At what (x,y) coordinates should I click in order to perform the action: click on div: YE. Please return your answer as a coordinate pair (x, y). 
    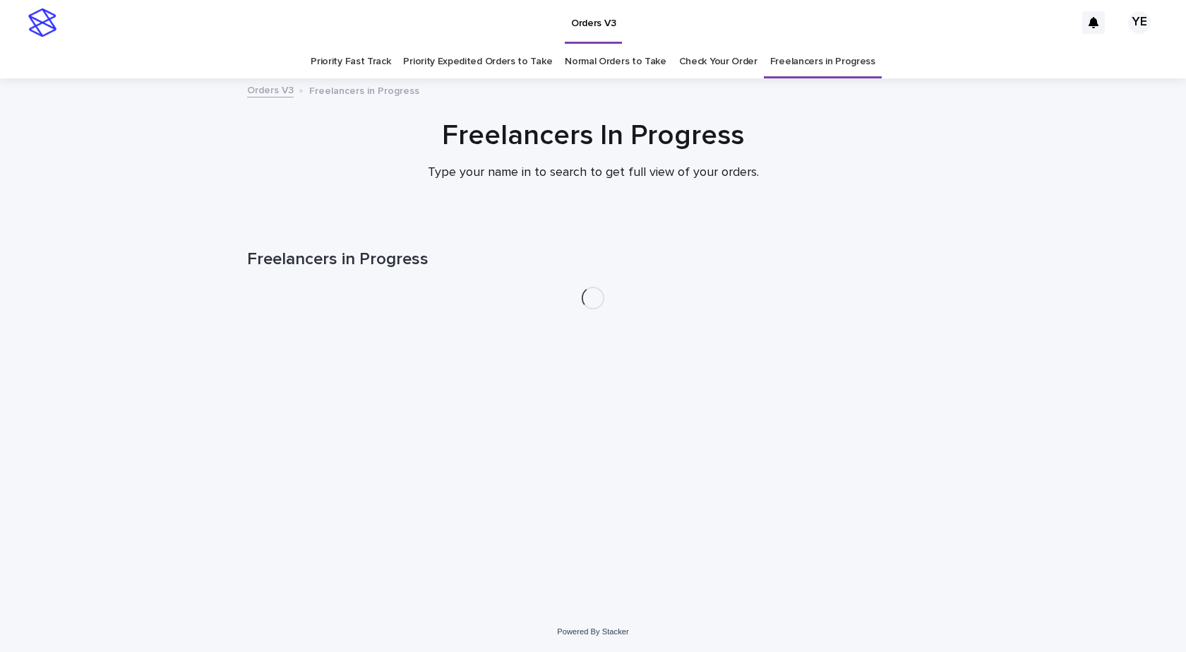
    Looking at the image, I should click on (1140, 23).